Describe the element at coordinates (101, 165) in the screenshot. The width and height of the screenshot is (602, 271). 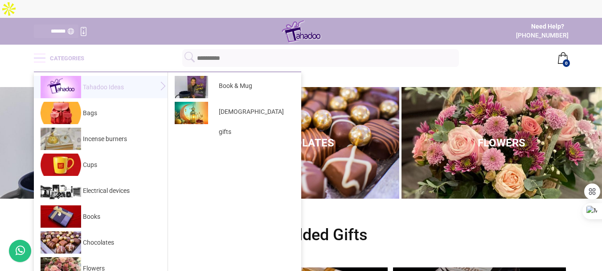
I see `a: Cups` at that location.